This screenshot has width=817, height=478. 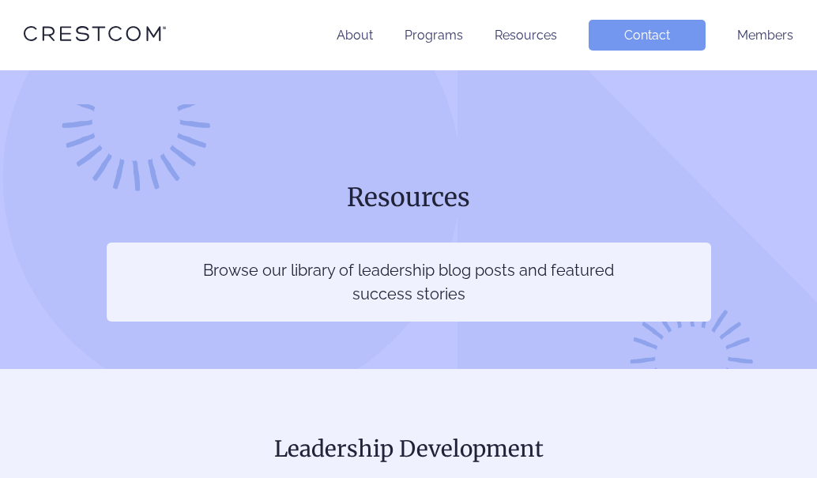 What do you see at coordinates (408, 198) in the screenshot?
I see `h1: Resources` at bounding box center [408, 198].